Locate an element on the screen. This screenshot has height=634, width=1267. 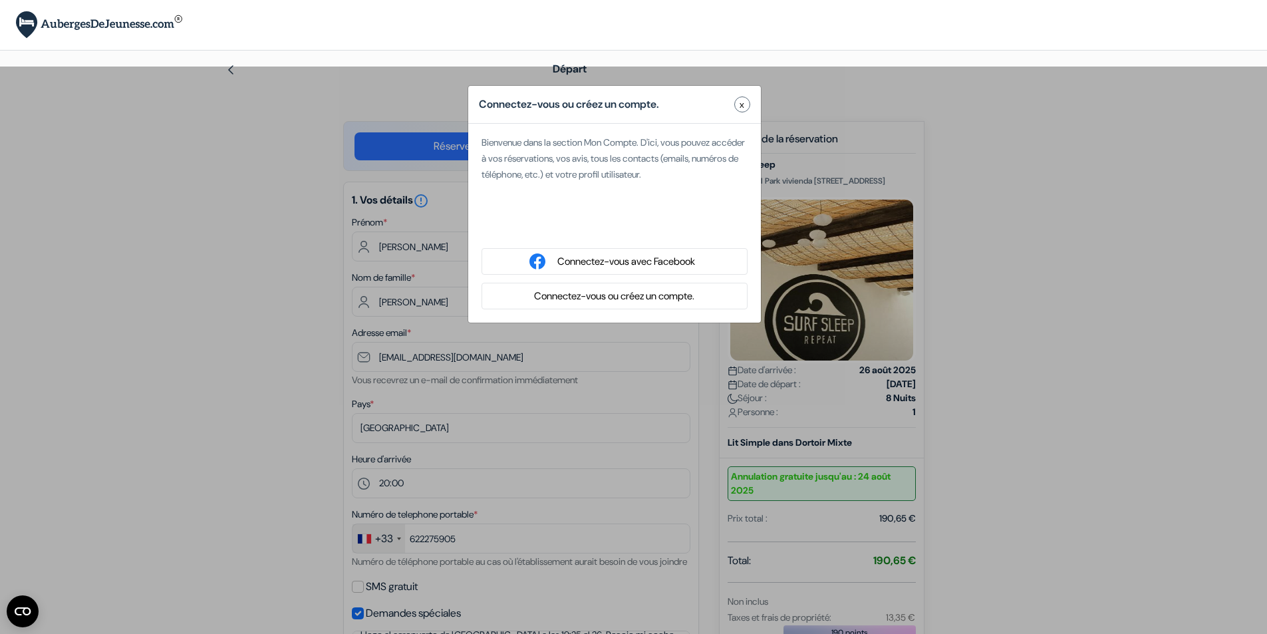
span: Départ is located at coordinates (569, 69).